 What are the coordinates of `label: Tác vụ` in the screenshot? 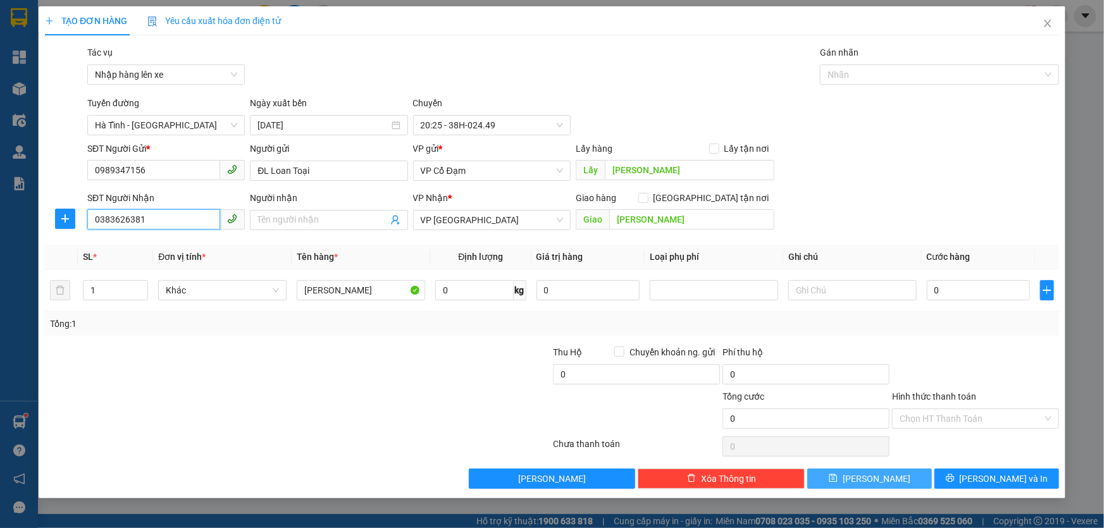 It's located at (100, 53).